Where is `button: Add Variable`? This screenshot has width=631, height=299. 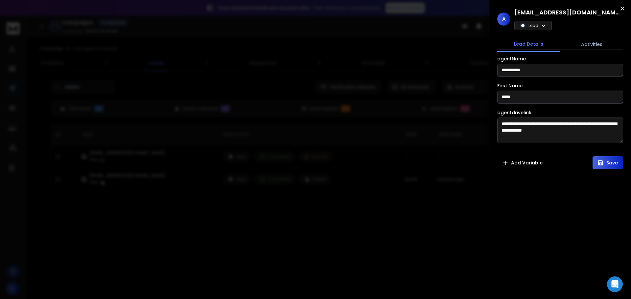 button: Add Variable is located at coordinates (523, 163).